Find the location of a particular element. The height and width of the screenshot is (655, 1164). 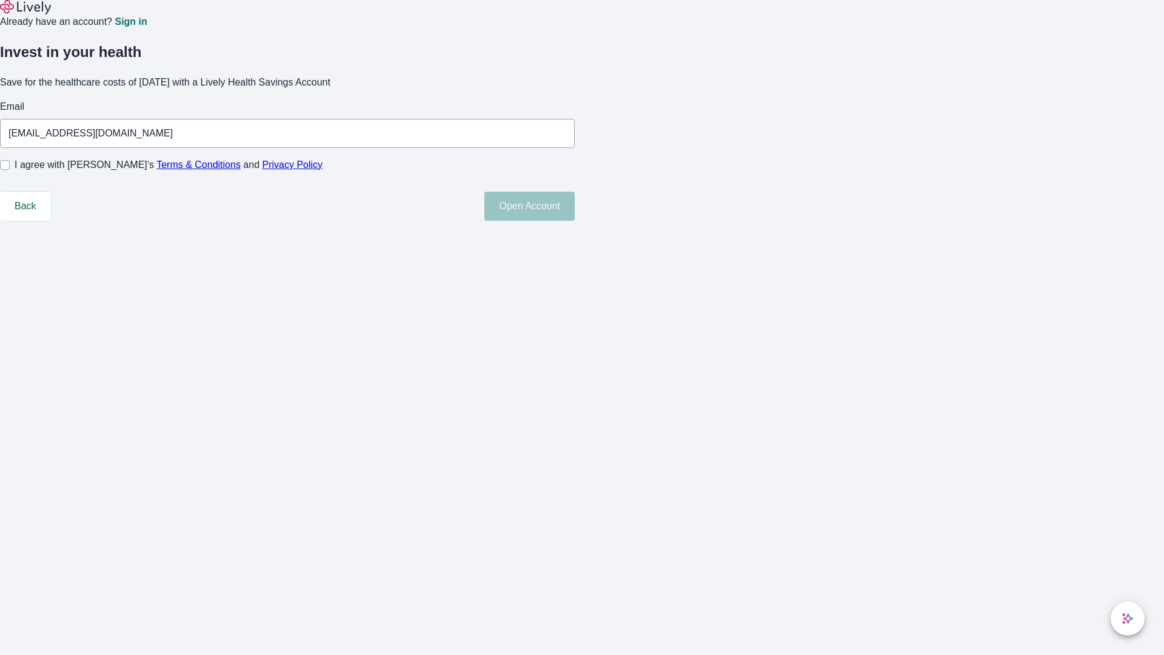

a: Sign in is located at coordinates (130, 22).